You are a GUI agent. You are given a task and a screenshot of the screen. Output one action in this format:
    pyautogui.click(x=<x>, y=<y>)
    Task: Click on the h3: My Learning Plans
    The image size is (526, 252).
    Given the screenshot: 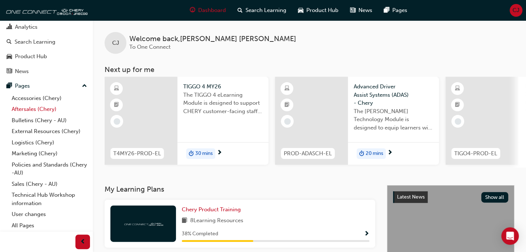 What is the action you would take?
    pyautogui.click(x=239, y=189)
    